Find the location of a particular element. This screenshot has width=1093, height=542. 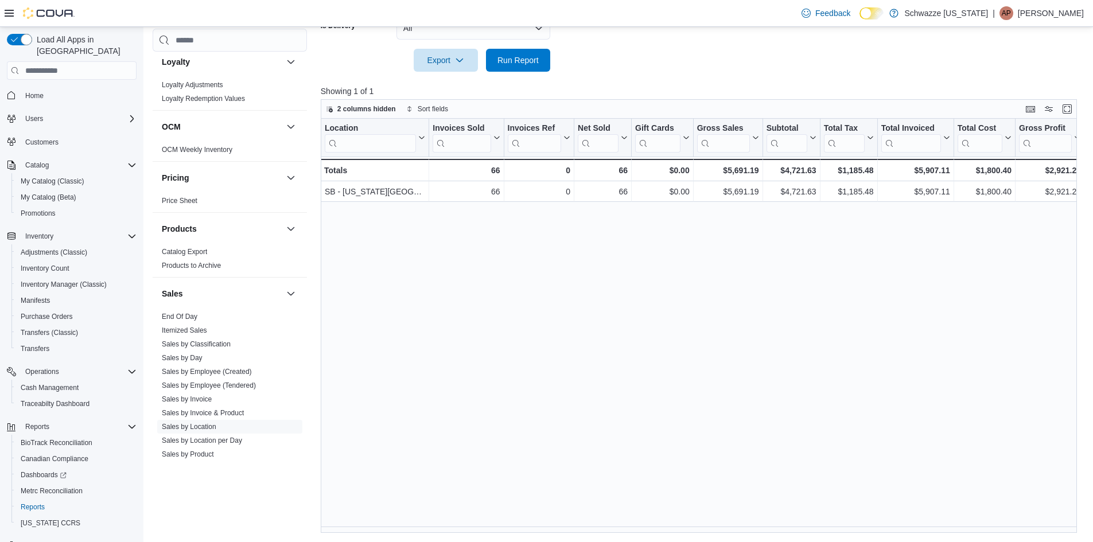

span: My Catalog (Beta) is located at coordinates (48, 197).